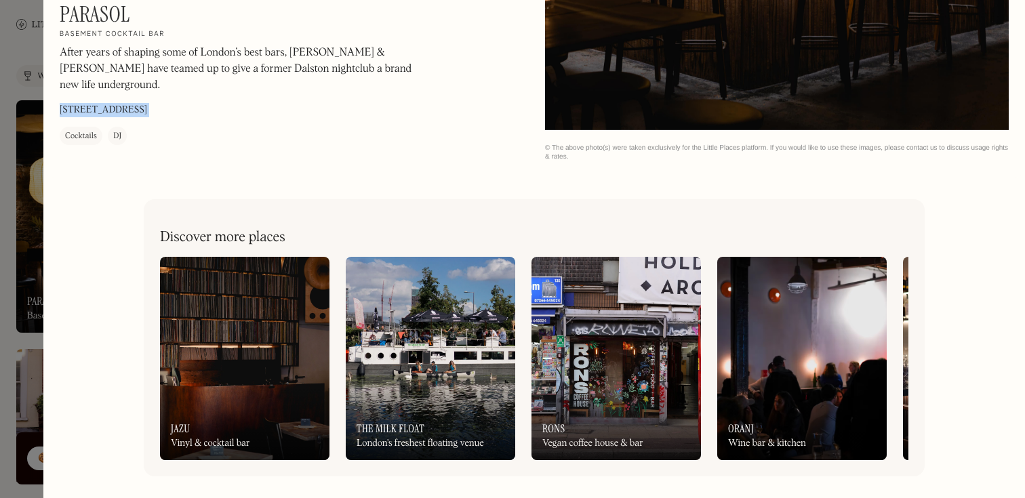  What do you see at coordinates (390, 428) in the screenshot?
I see `h3: The Milk Float` at bounding box center [390, 428].